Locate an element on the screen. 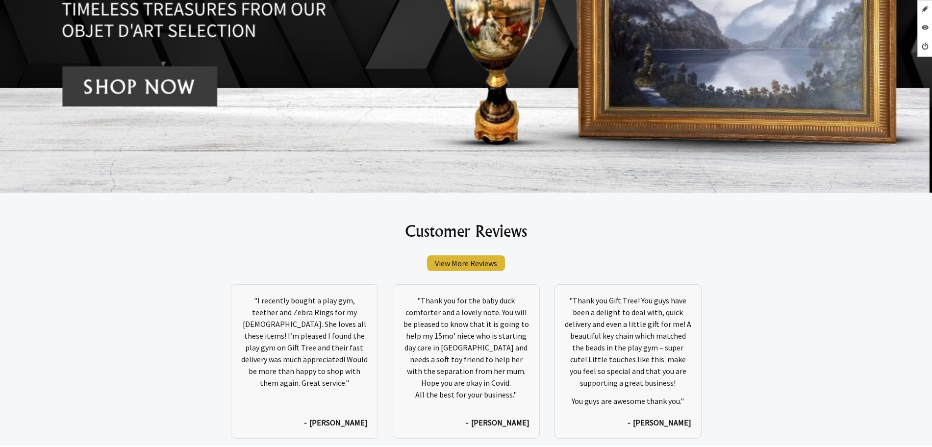 The height and width of the screenshot is (447, 932). a: View More Reviews is located at coordinates (466, 263).